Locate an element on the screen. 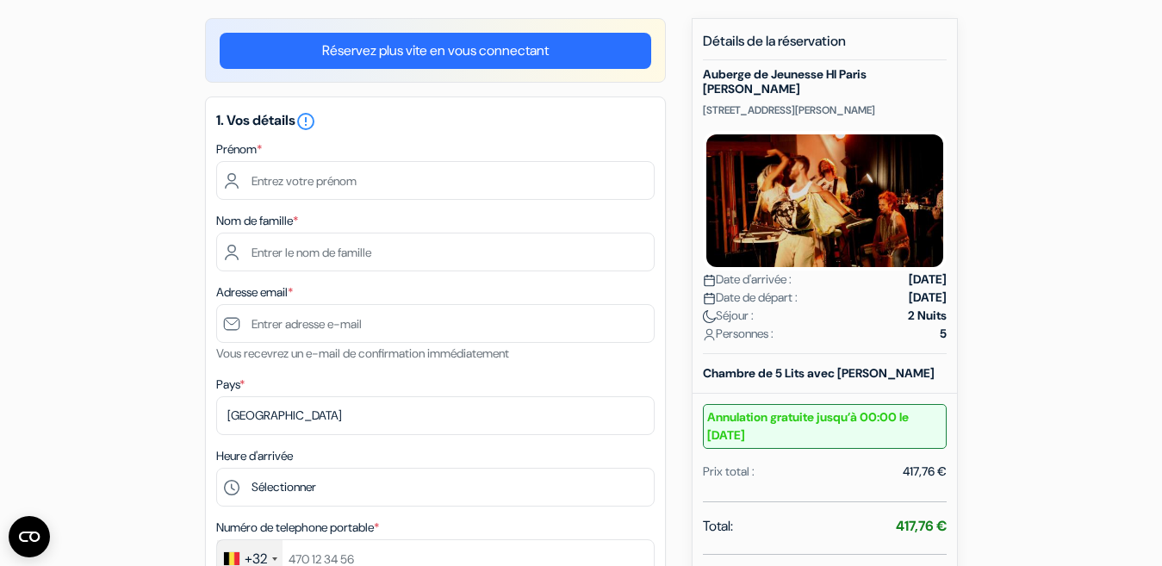 This screenshot has width=1162, height=566. label: Adresse email is located at coordinates (254, 292).